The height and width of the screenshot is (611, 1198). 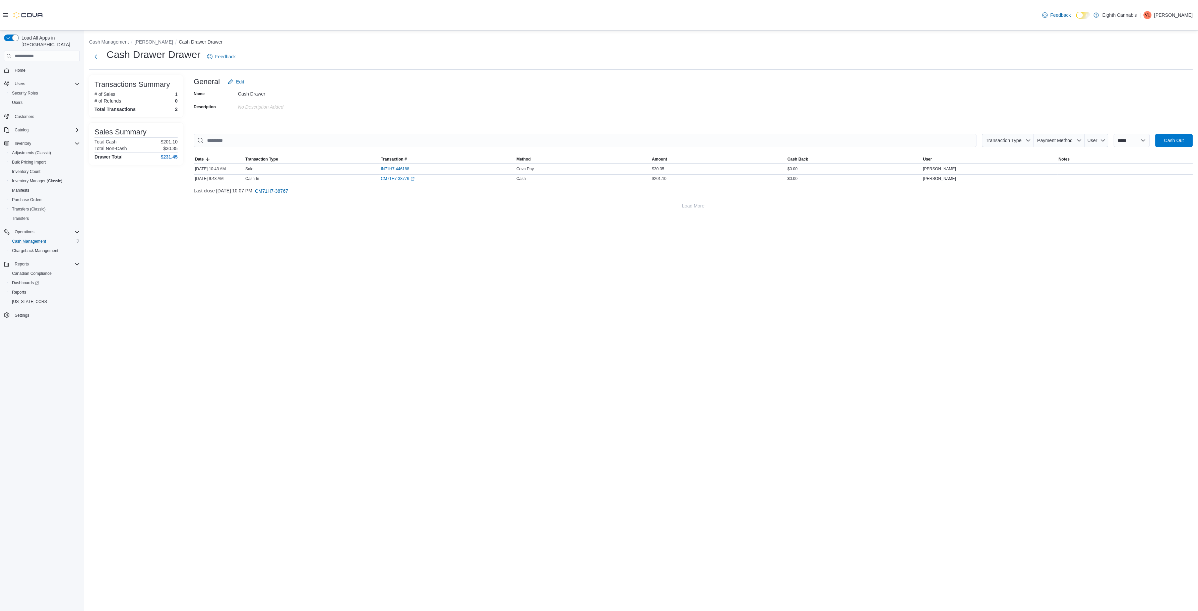 I want to click on h6: # of Sales, so click(x=105, y=94).